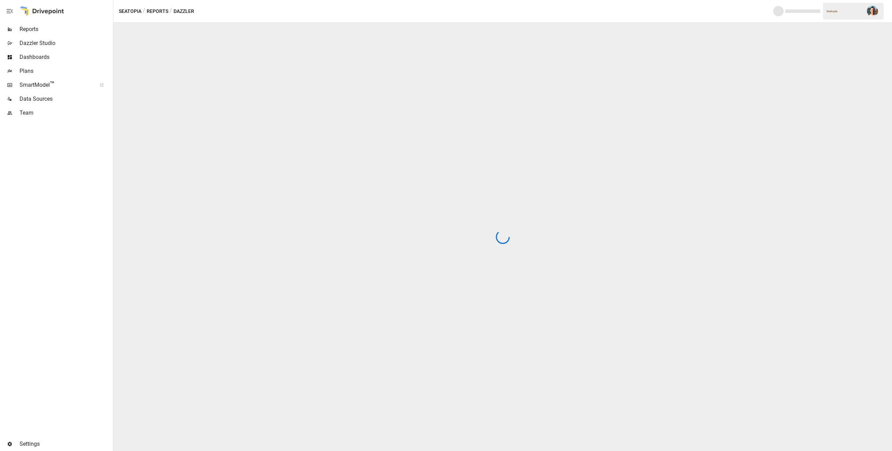 The width and height of the screenshot is (892, 451). Describe the element at coordinates (56, 85) in the screenshot. I see `span: SmartModel` at that location.